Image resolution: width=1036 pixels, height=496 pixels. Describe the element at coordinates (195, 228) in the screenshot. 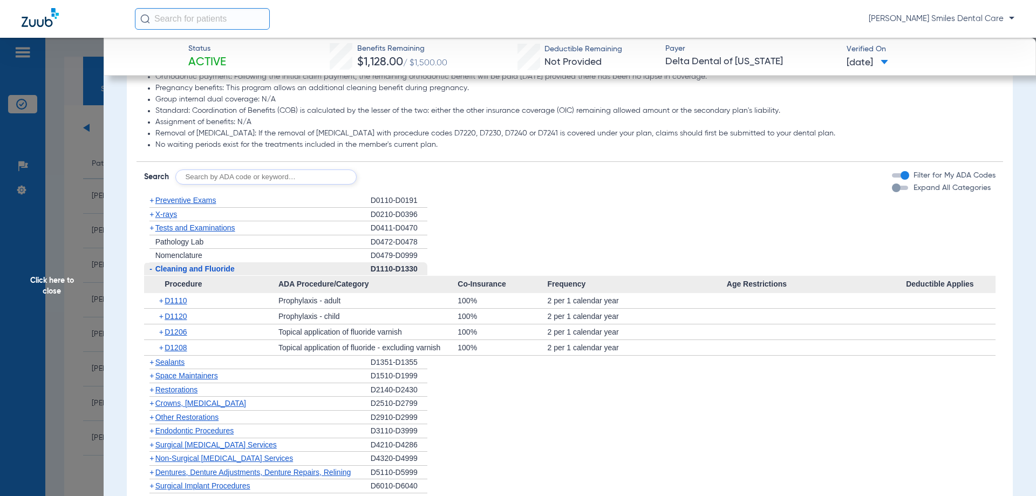

I see `span: Tests and Examinations` at that location.